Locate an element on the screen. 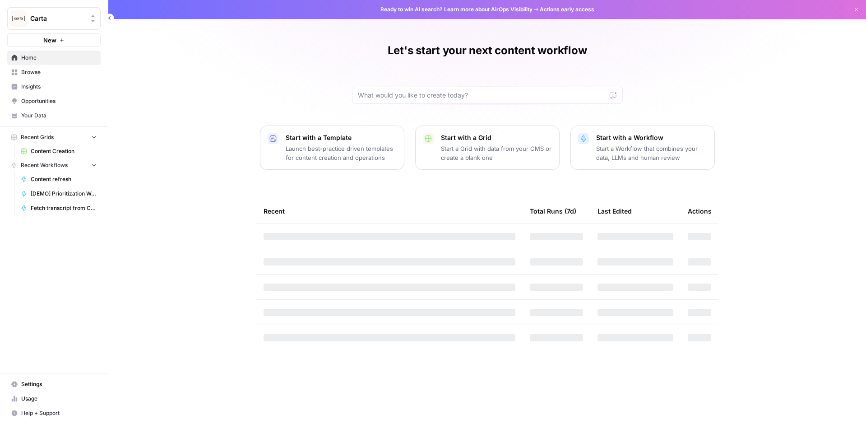  span: Help + Support is located at coordinates (59, 413).